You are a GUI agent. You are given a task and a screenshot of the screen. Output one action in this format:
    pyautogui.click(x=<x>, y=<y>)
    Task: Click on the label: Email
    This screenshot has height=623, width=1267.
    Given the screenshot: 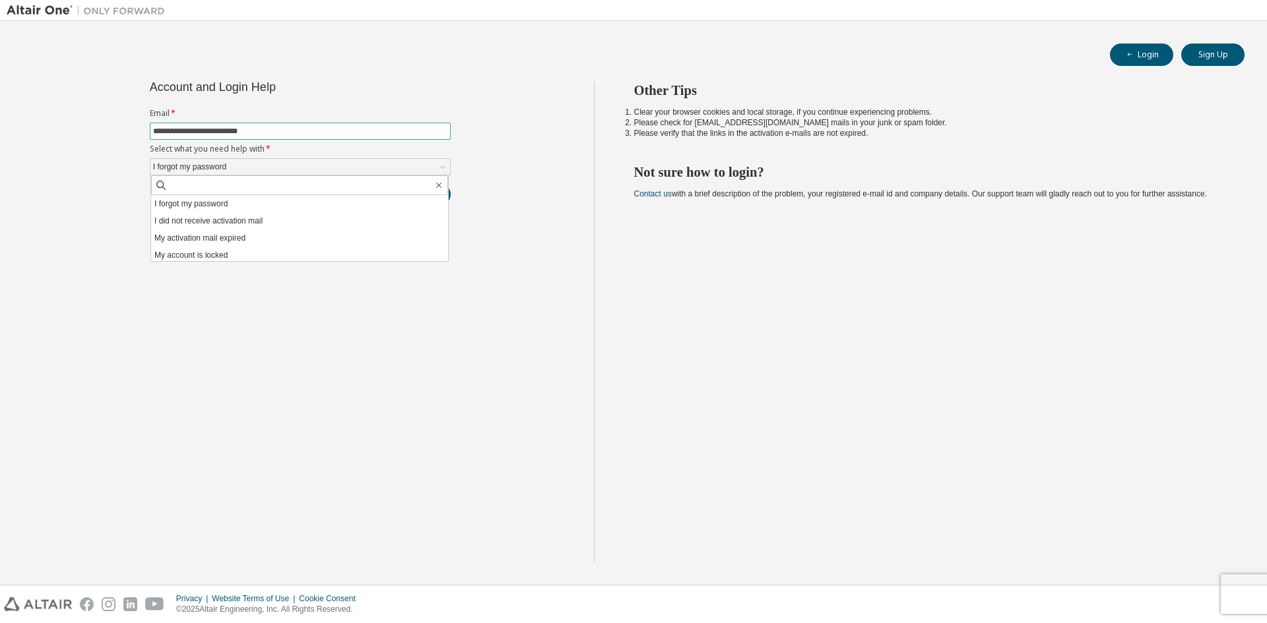 What is the action you would take?
    pyautogui.click(x=300, y=113)
    